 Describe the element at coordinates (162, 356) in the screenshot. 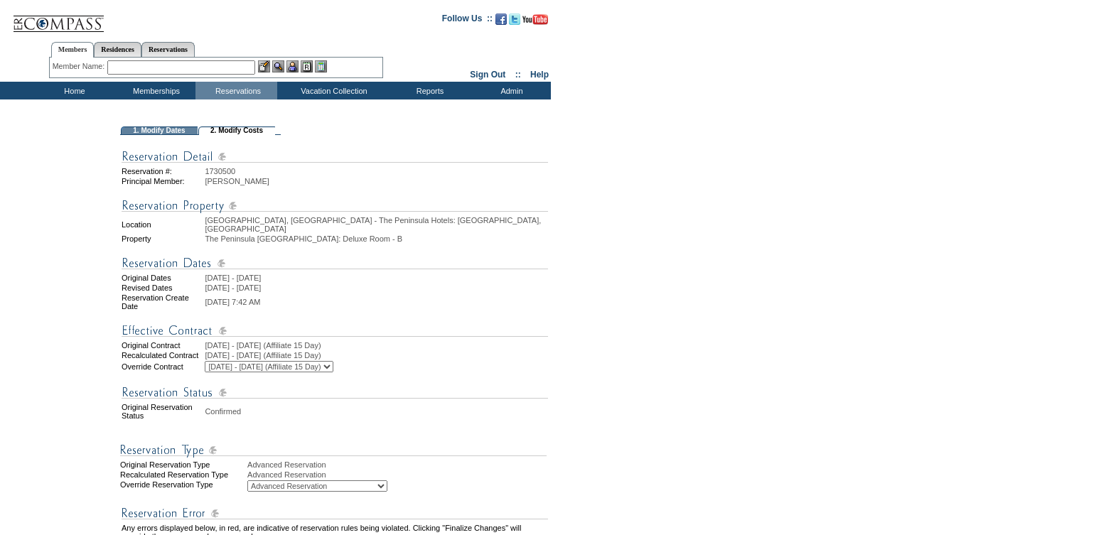

I see `td: Recalculated Contract` at that location.